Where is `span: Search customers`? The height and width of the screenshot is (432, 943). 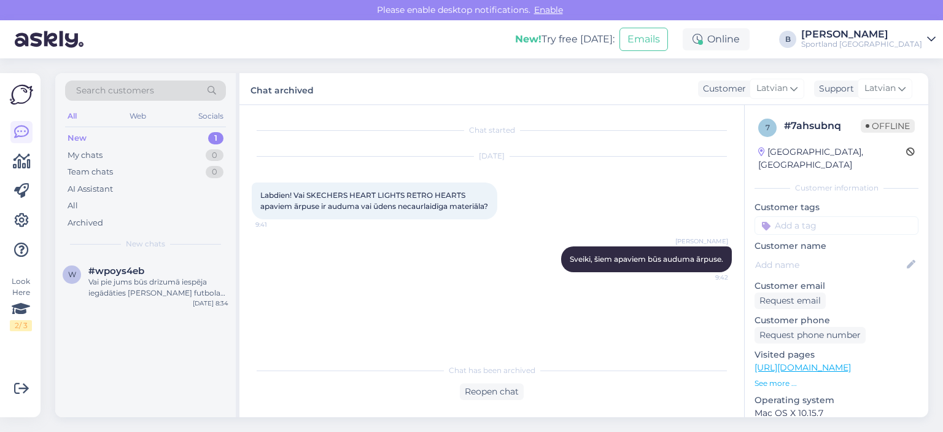
span: Search customers is located at coordinates (115, 90).